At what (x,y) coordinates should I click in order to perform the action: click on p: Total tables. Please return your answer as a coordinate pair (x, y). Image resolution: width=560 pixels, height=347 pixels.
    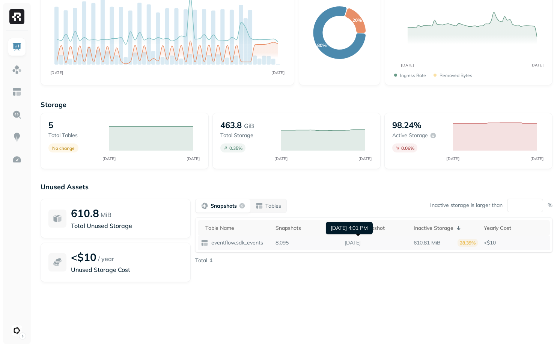
    Looking at the image, I should click on (75, 135).